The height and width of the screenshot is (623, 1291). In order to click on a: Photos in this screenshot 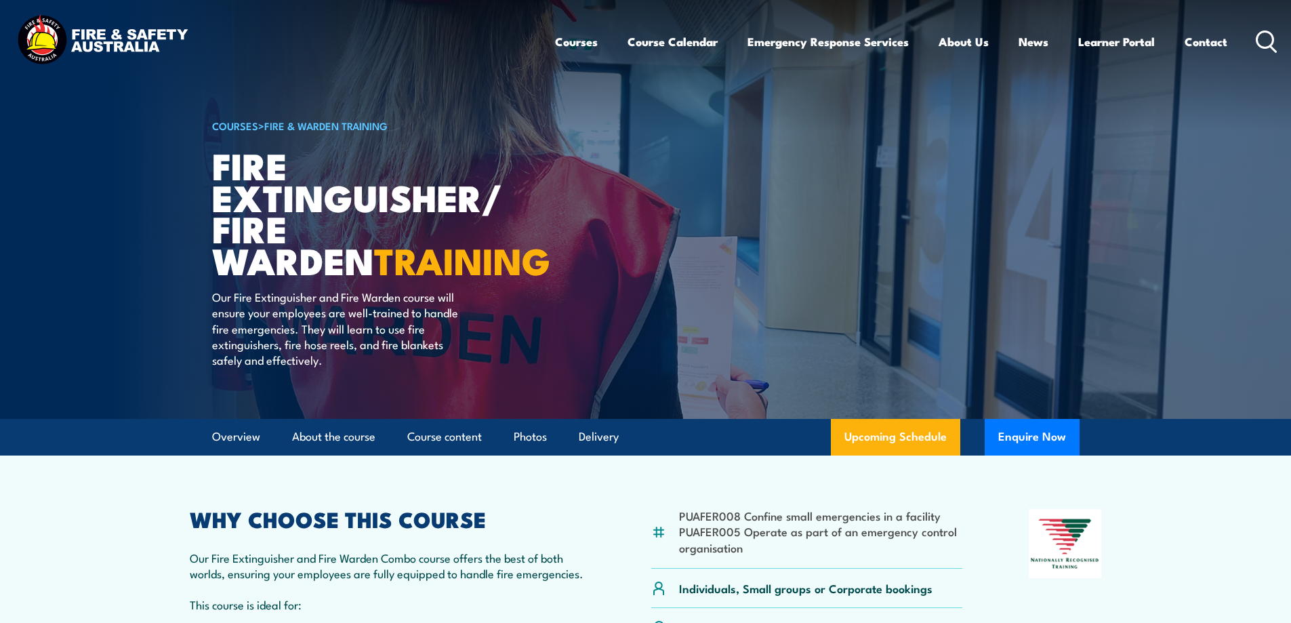, I will do `click(530, 436)`.